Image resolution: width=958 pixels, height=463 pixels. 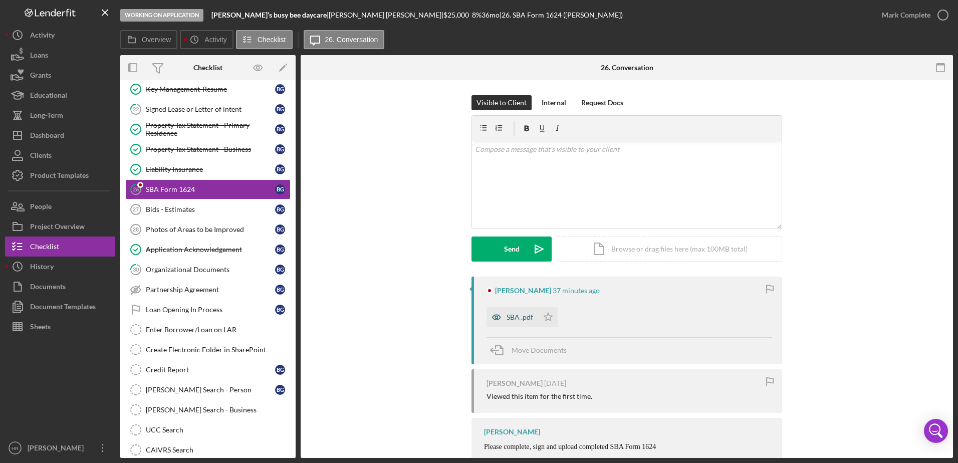 I want to click on time: 2025-09-04 16:06, so click(x=576, y=291).